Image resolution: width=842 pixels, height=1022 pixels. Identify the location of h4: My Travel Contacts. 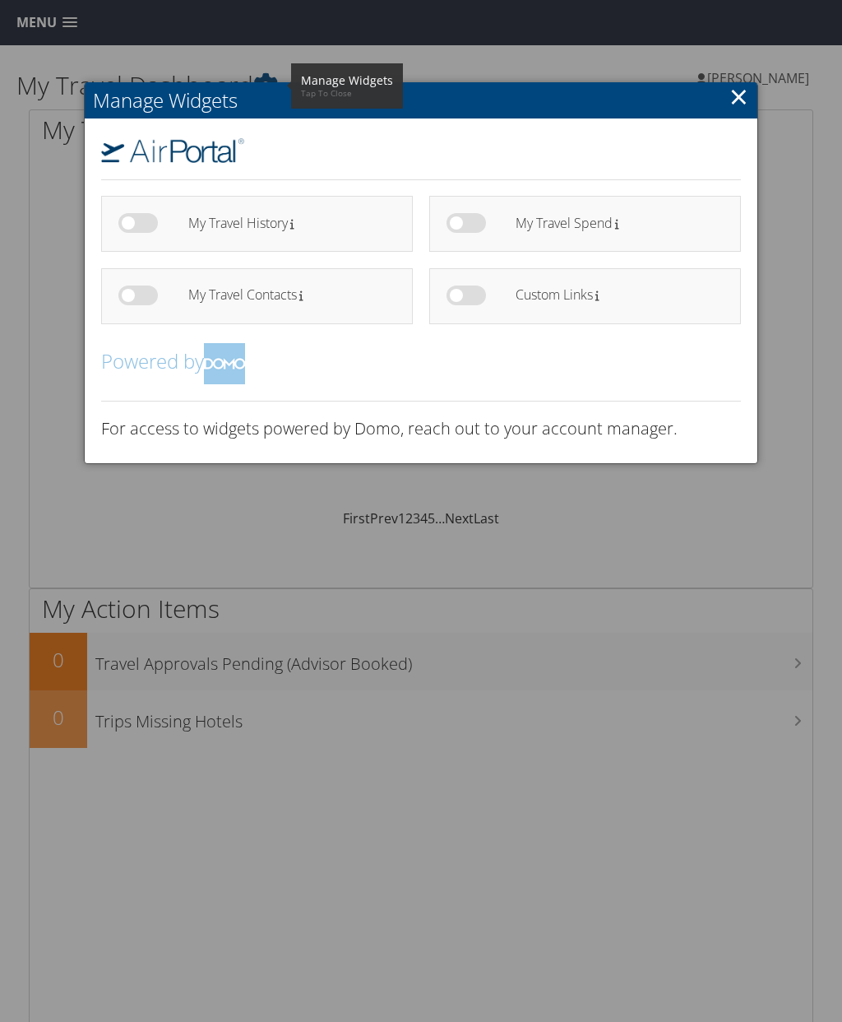
(285, 295).